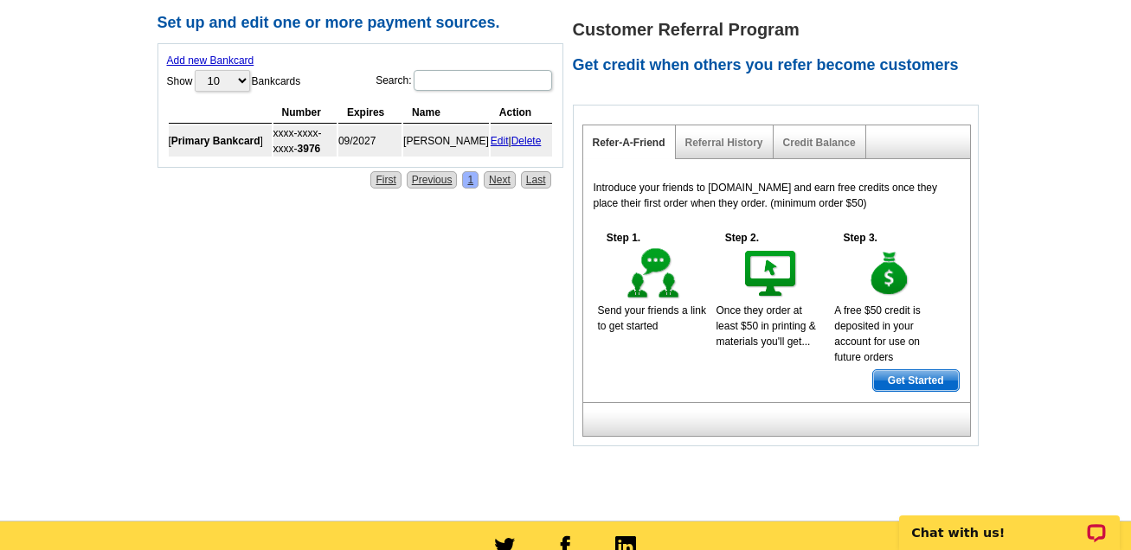  Describe the element at coordinates (432, 180) in the screenshot. I see `a: Previous` at that location.